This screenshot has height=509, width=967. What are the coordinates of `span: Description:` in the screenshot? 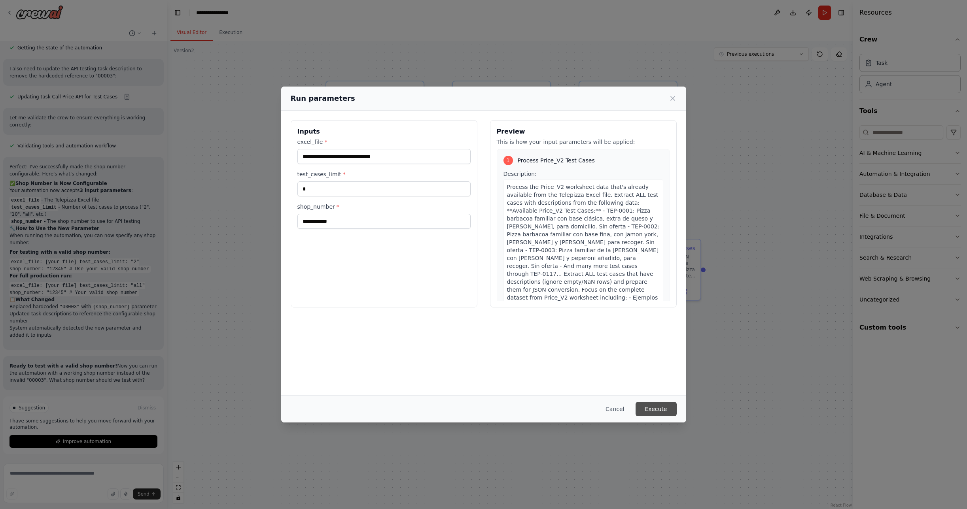 It's located at (520, 174).